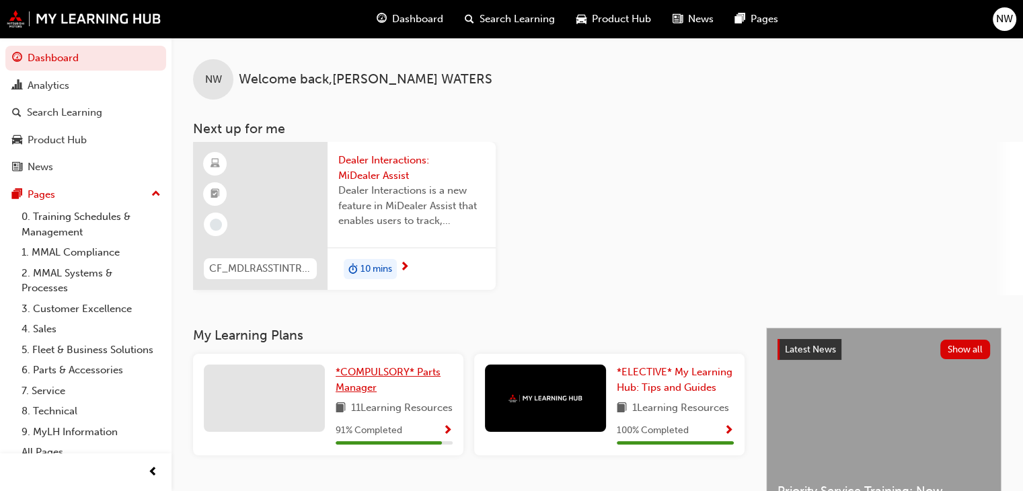 This screenshot has width=1023, height=491. Describe the element at coordinates (215, 164) in the screenshot. I see `span: learningResourceType_ELEARNING-icon` at that location.